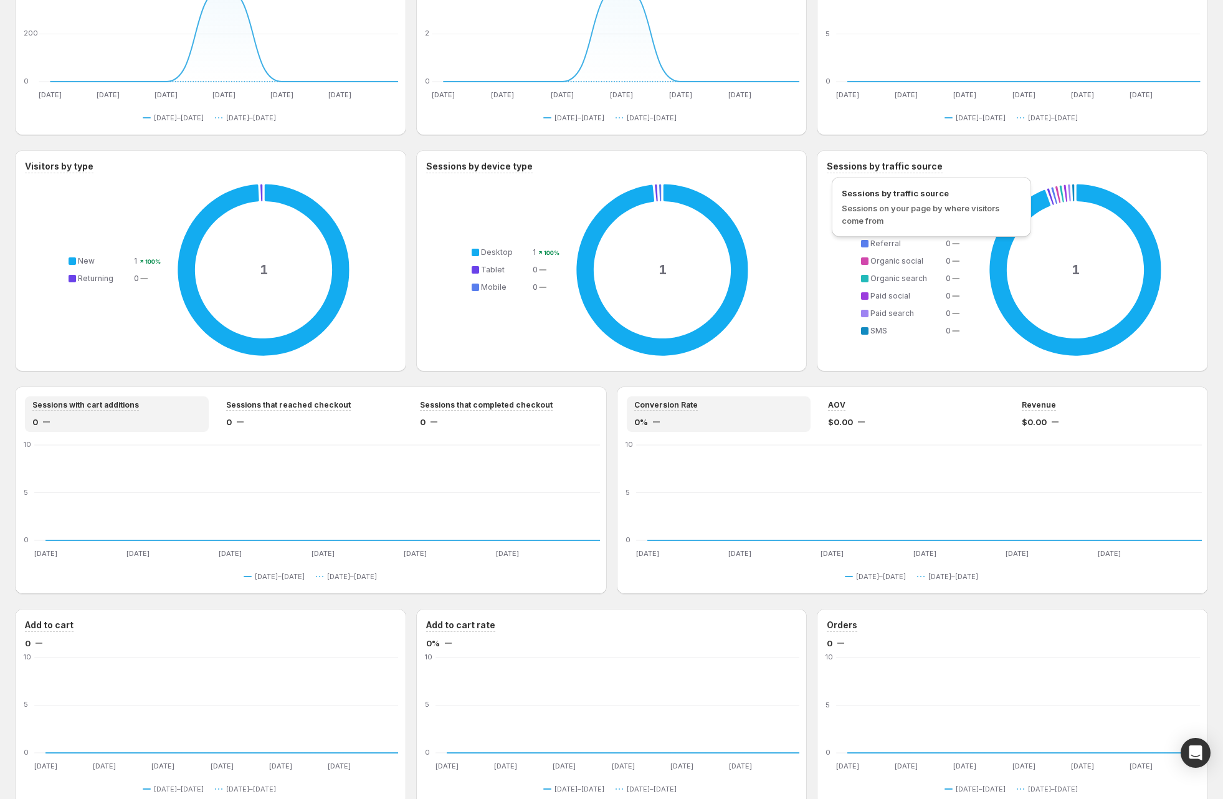  Describe the element at coordinates (897, 260) in the screenshot. I see `span: Organic social` at that location.